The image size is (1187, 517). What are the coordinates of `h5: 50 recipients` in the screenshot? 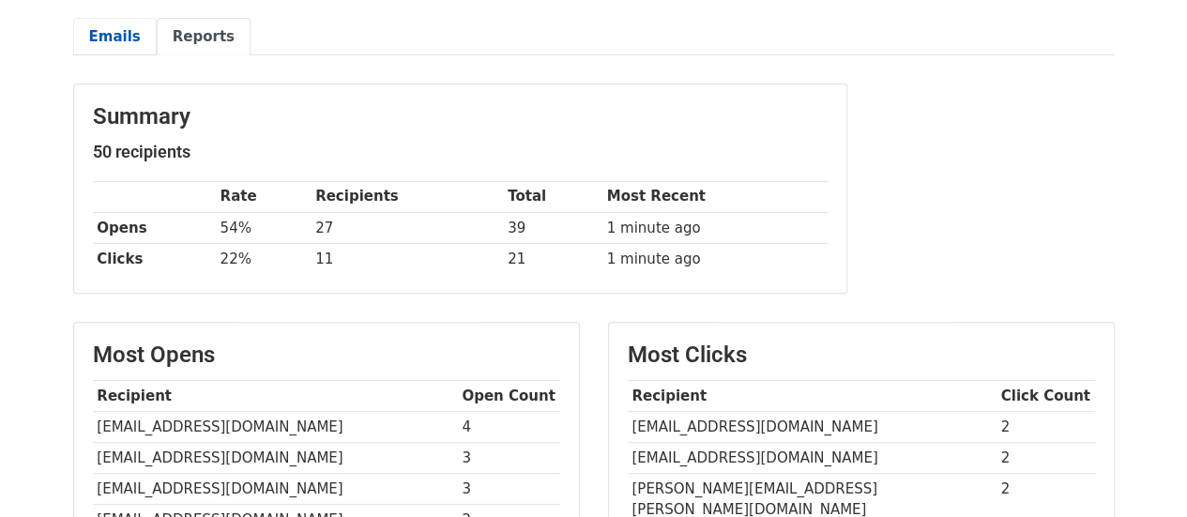 It's located at (460, 152).